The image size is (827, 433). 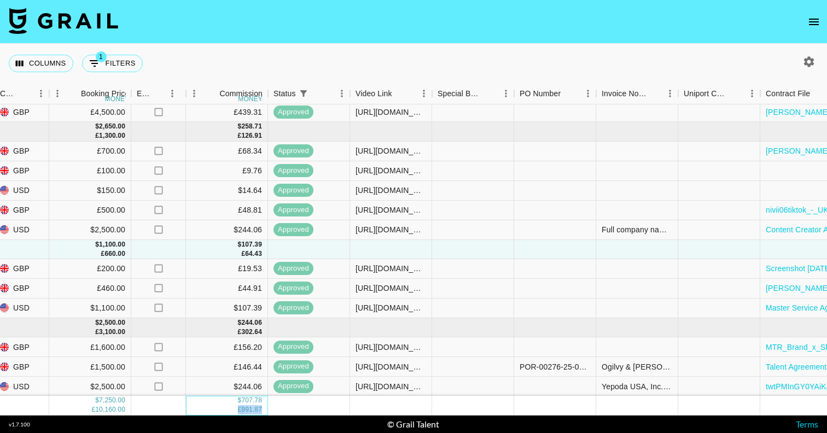 What do you see at coordinates (252, 244) in the screenshot?
I see `div: 107.39` at bounding box center [252, 244].